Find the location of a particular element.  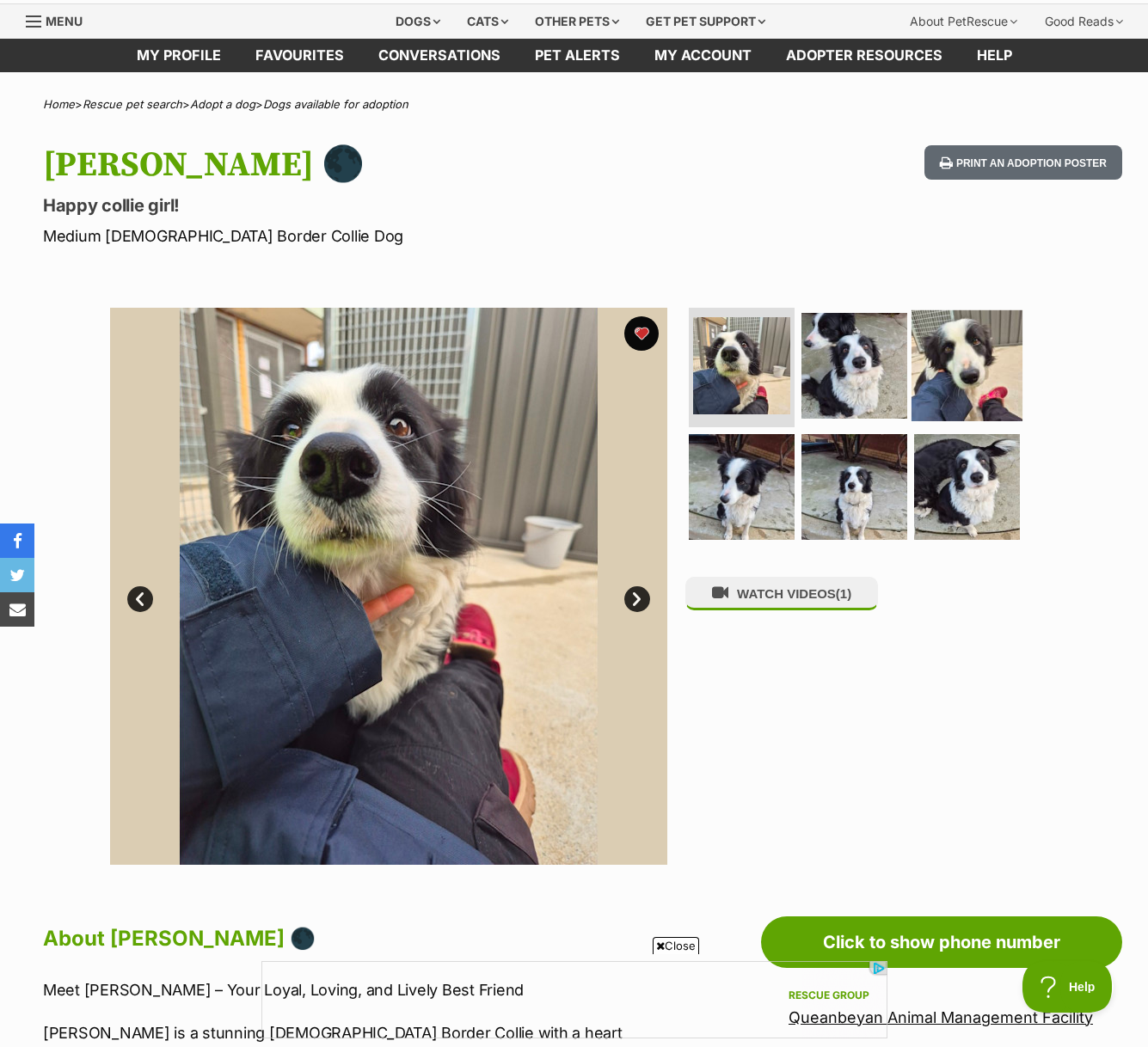

a: Rescue pet search is located at coordinates (132, 104).